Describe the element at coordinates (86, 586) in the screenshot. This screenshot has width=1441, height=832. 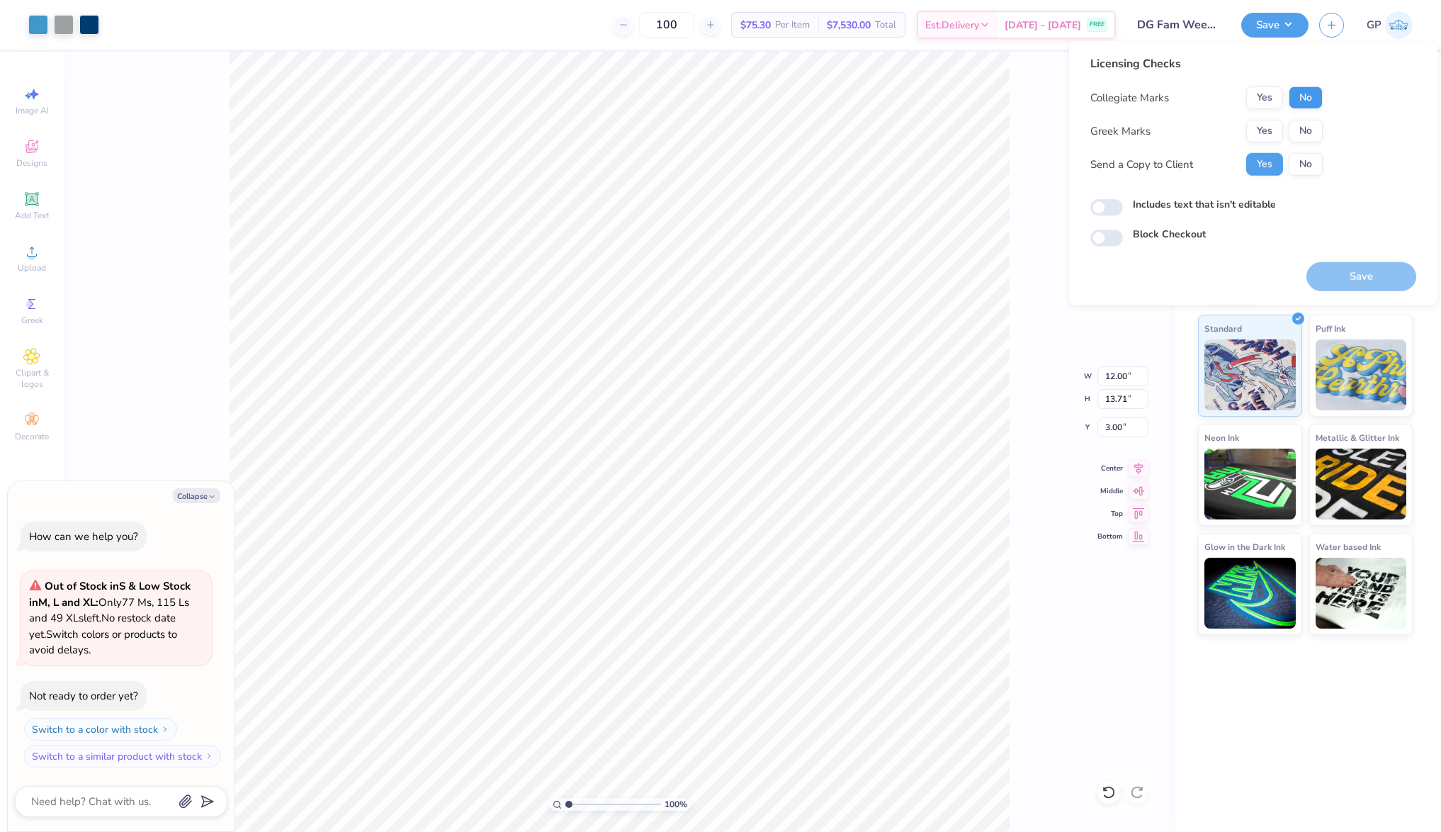
I see `strong: Out of Stock in S` at that location.